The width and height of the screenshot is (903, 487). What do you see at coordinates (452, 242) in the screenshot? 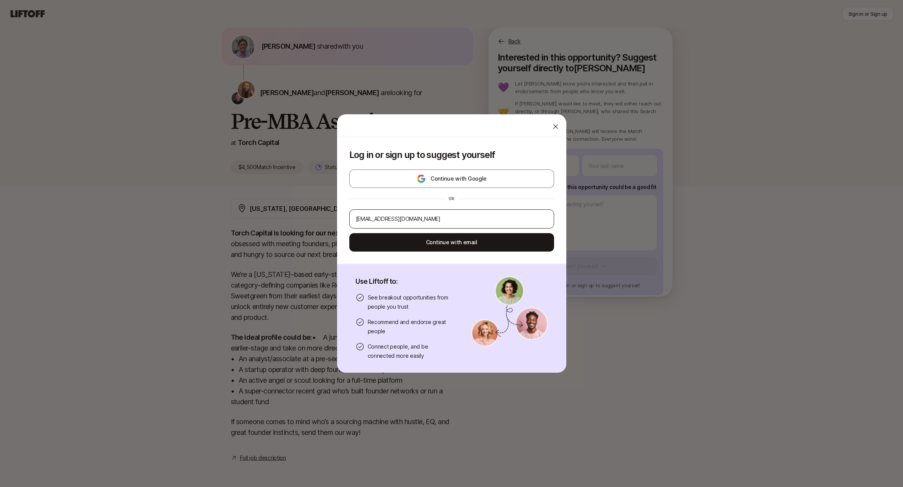
I see `button: Continue with email` at bounding box center [452, 242].